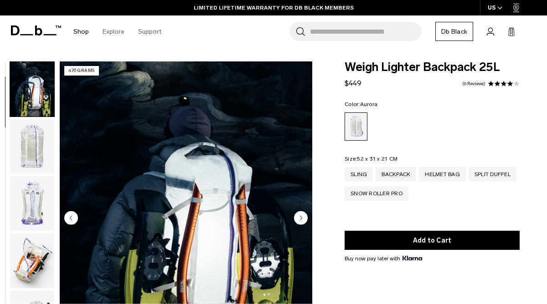 The width and height of the screenshot is (547, 304). I want to click on a: Shop, so click(81, 31).